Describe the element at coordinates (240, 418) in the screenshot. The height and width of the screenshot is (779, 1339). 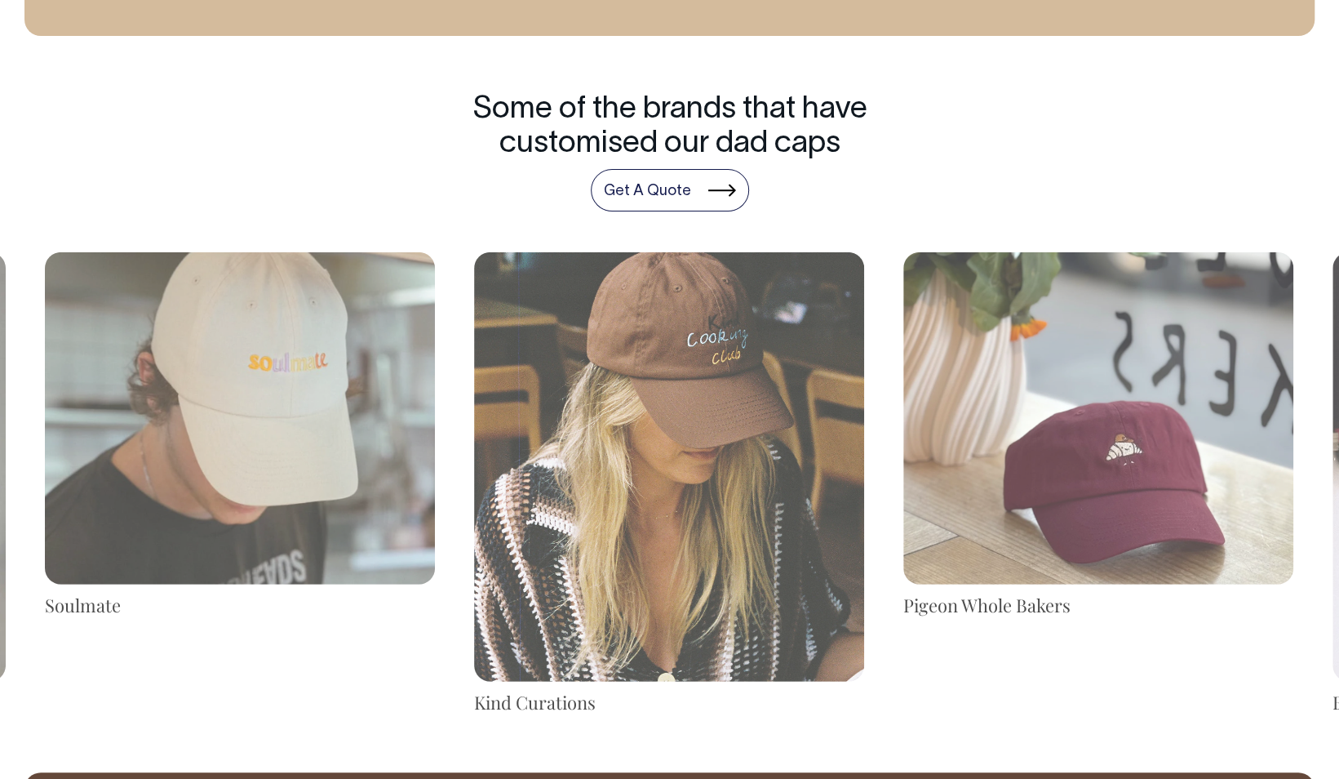
I see `img: Soulmate` at that location.